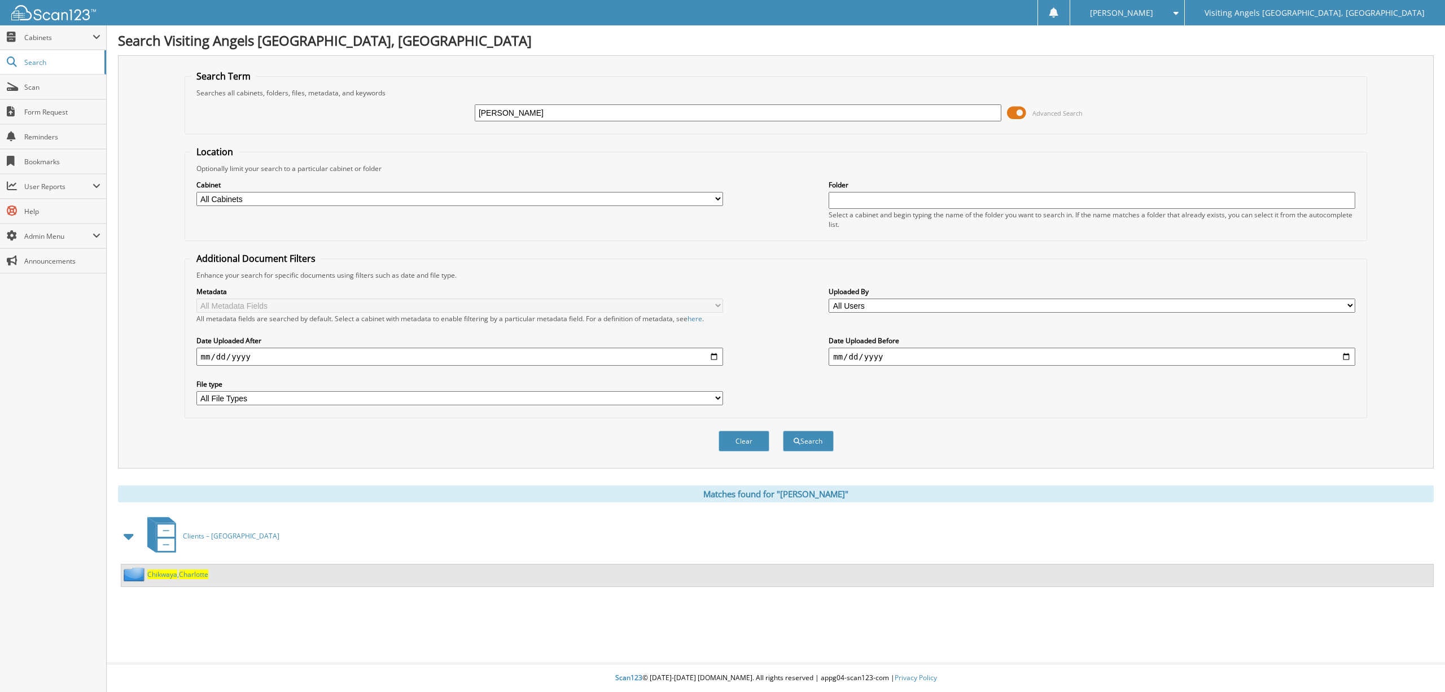  Describe the element at coordinates (808, 441) in the screenshot. I see `button: Search` at that location.